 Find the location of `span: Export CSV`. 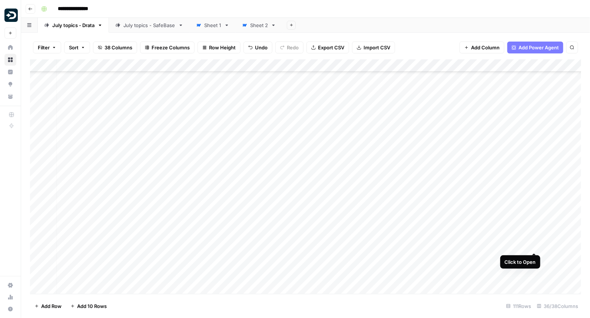

span: Export CSV is located at coordinates (331, 47).